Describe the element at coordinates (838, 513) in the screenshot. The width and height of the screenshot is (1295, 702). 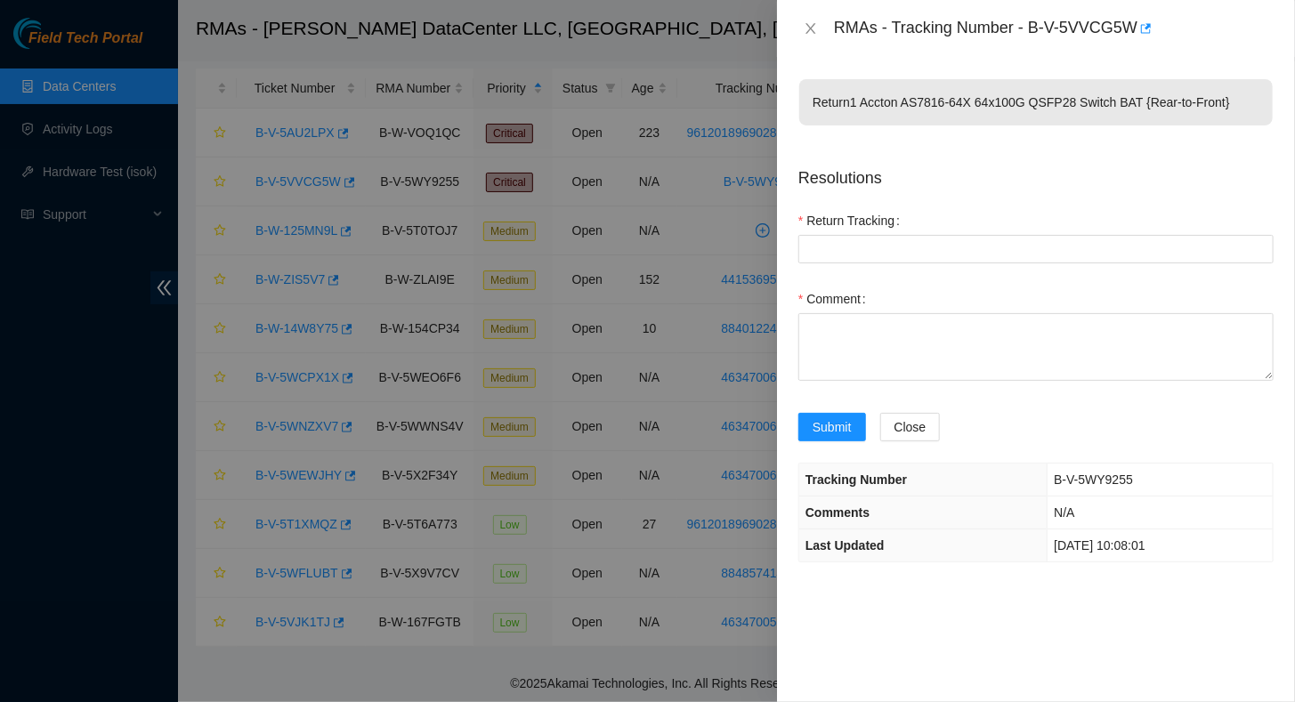
I see `span: Comments` at that location.